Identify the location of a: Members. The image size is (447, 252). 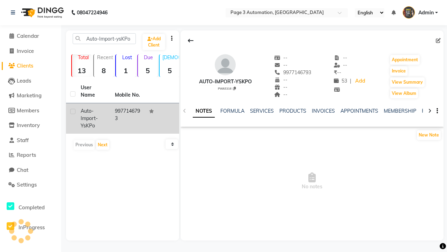
(30, 110).